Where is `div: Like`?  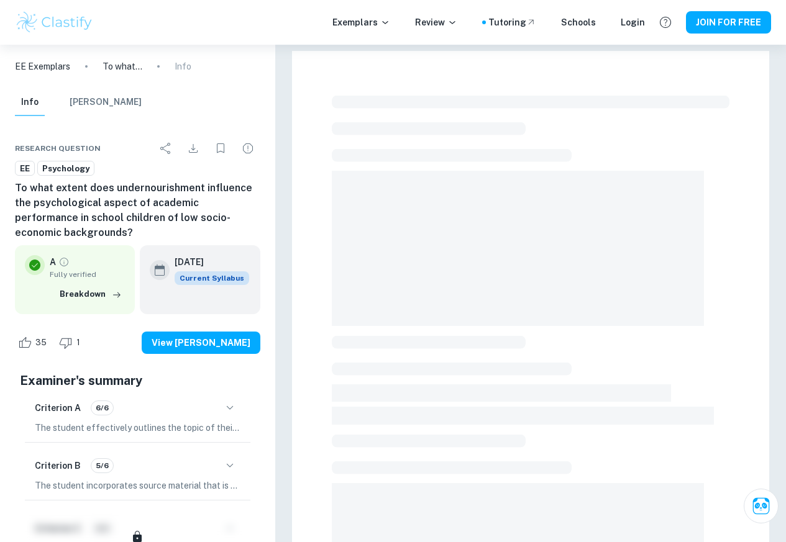
div: Like is located at coordinates (34, 343).